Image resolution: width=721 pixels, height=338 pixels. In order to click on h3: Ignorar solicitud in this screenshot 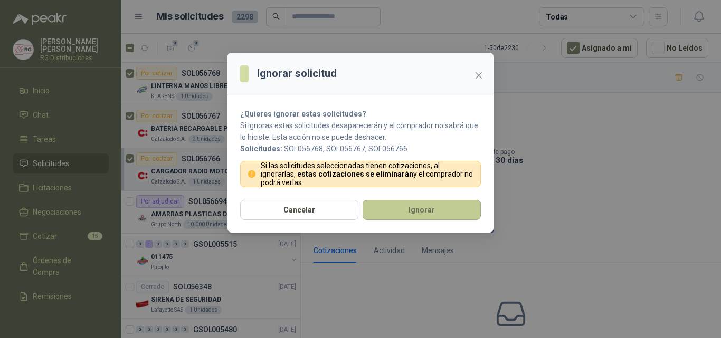, I will do `click(296, 73)`.